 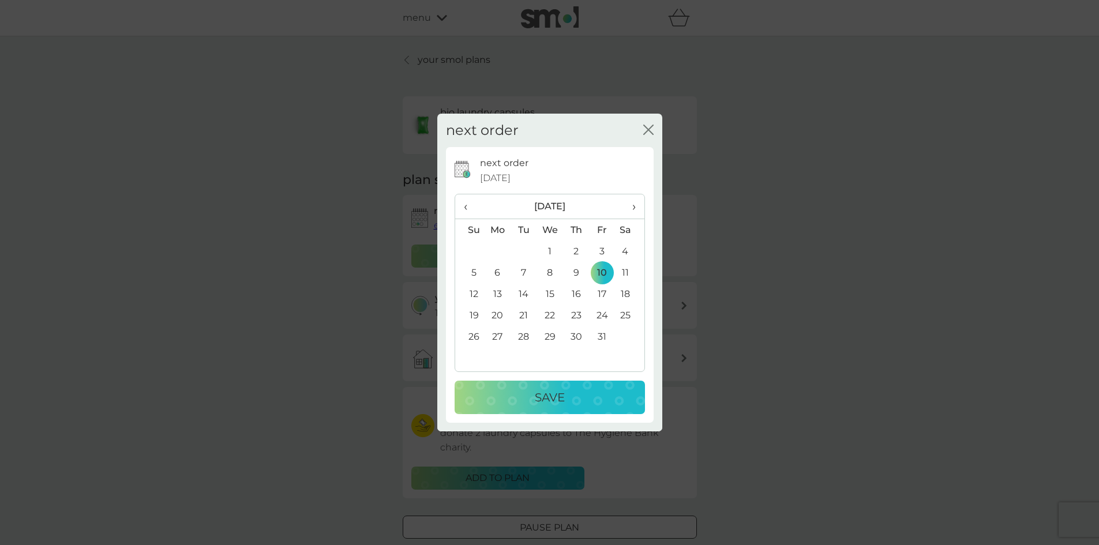 I want to click on th: Su, so click(x=470, y=230).